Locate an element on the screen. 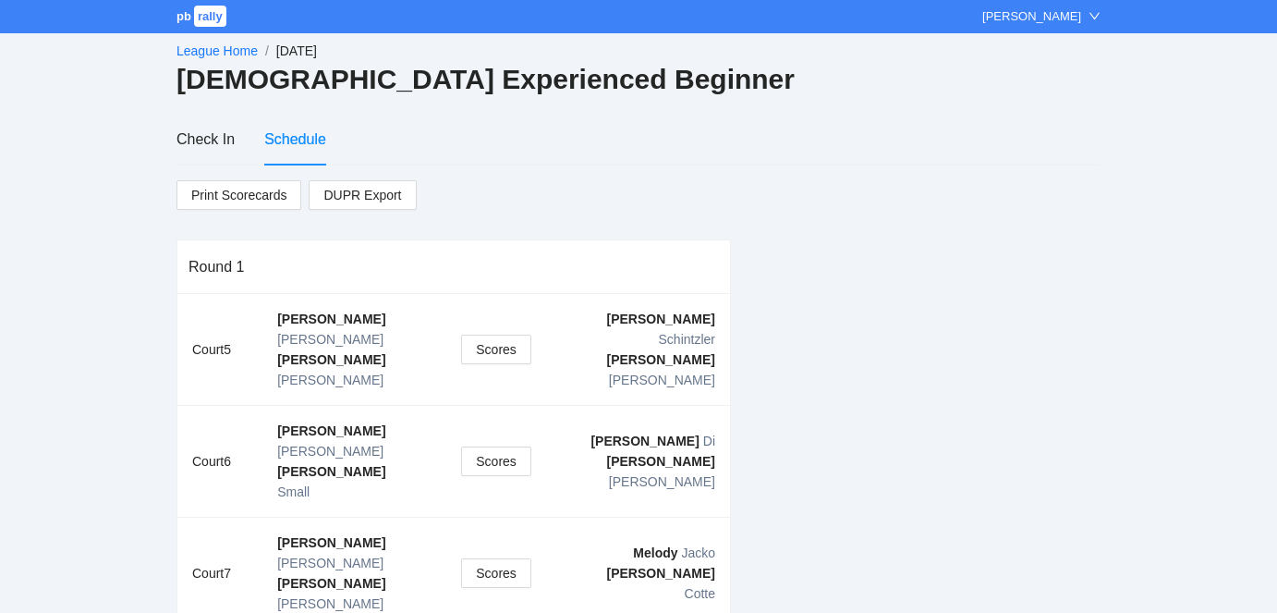  span: Small is located at coordinates (293, 492).